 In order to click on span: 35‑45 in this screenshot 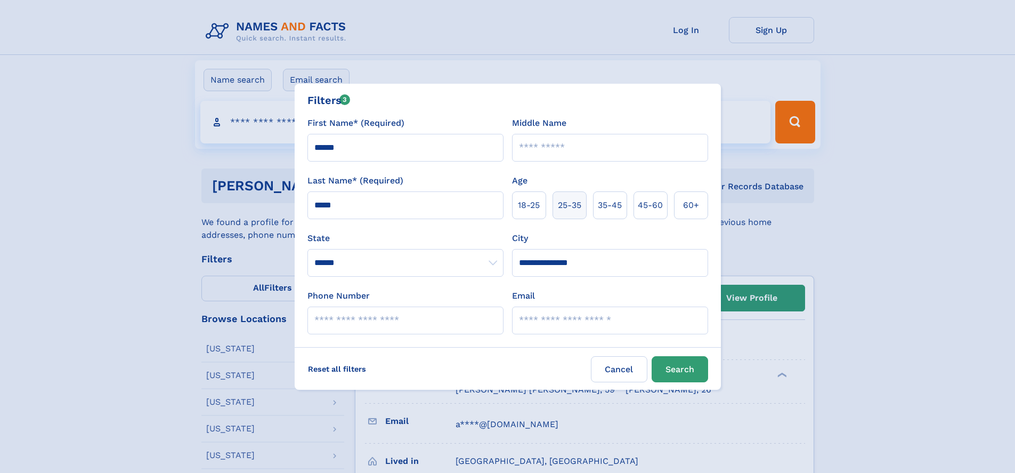, I will do `click(610, 205)`.